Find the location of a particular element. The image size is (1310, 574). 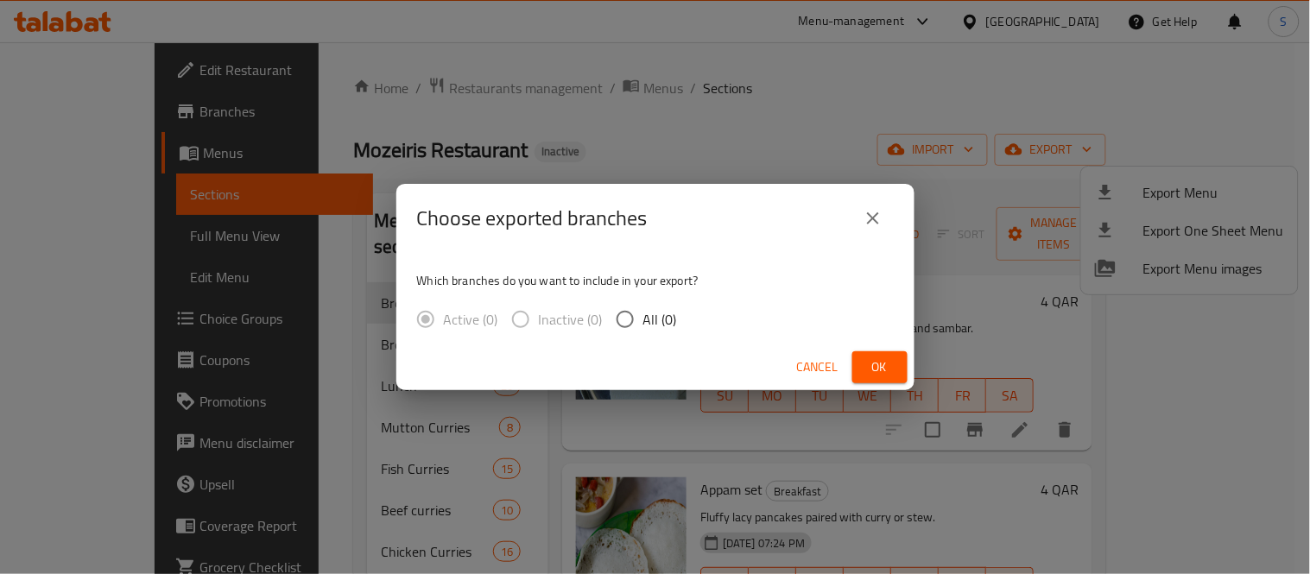

span: Active (0) is located at coordinates (470, 319).